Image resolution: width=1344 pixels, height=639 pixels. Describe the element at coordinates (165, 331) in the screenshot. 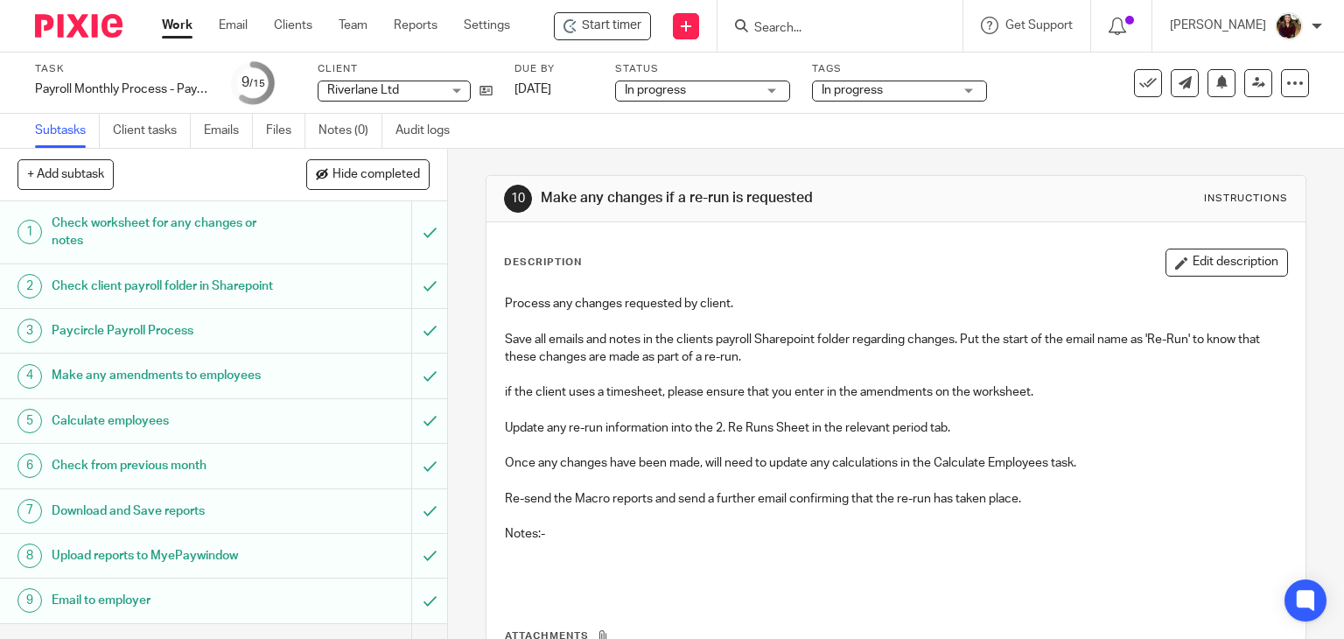

I see `h1: Paycircle Payroll Process` at that location.